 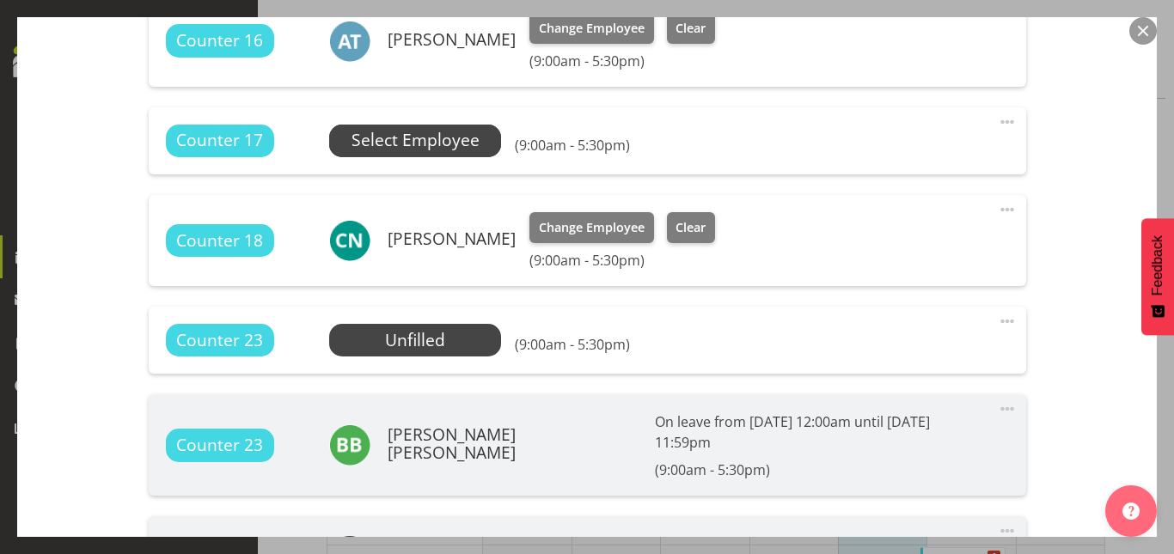 What do you see at coordinates (1158, 266) in the screenshot?
I see `span: Feedback` at bounding box center [1158, 266].